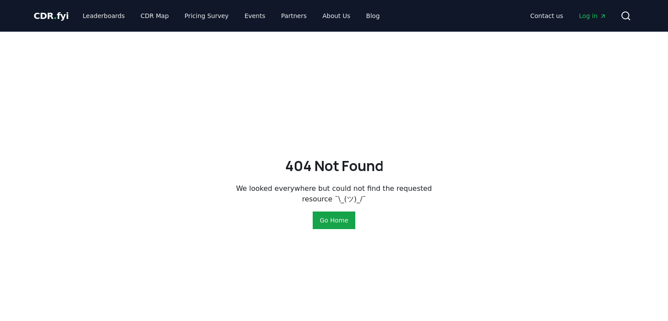  I want to click on a: Blog, so click(373, 16).